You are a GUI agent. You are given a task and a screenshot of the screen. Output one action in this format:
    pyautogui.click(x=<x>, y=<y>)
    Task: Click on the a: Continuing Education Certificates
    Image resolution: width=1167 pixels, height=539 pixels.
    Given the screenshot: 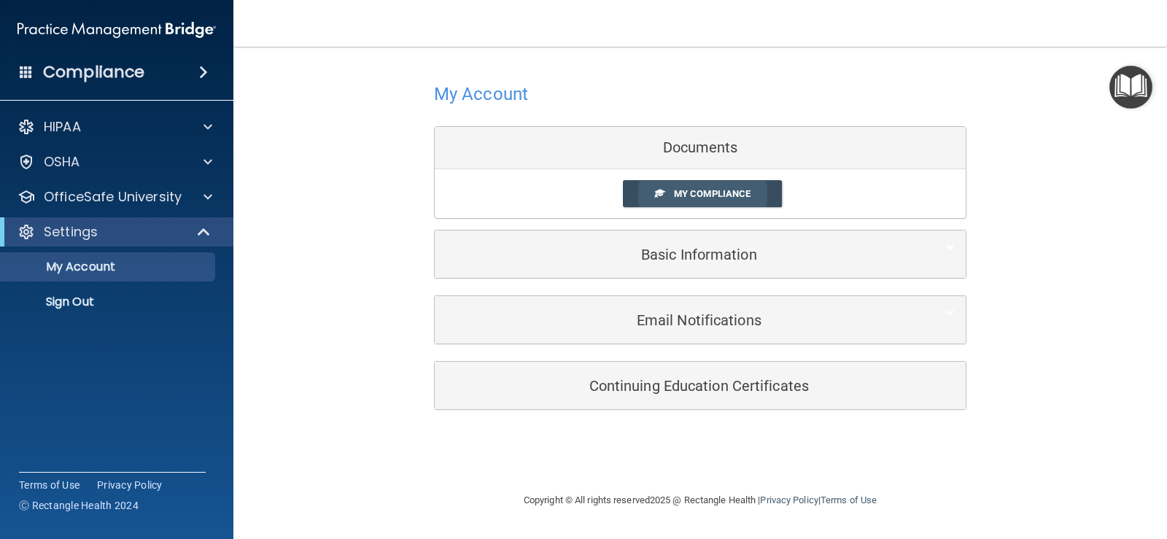 What is the action you would take?
    pyautogui.click(x=700, y=385)
    